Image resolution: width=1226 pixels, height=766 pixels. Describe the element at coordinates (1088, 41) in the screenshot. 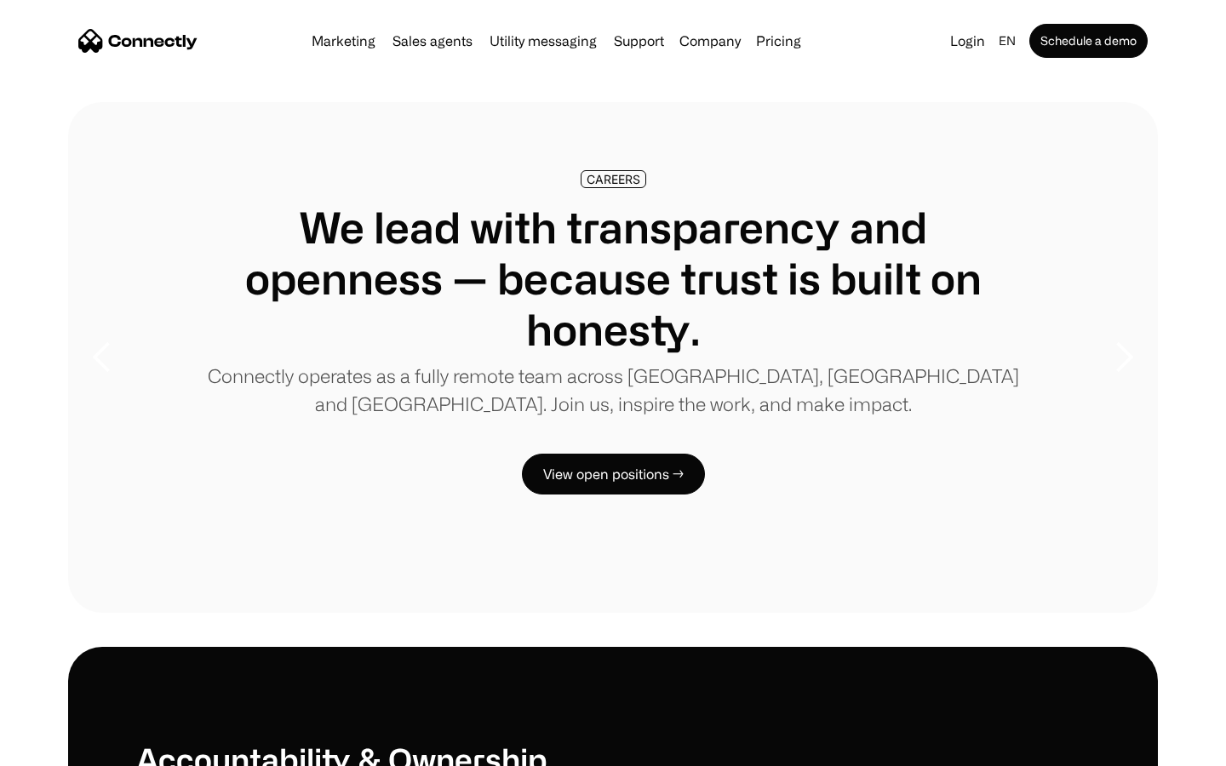

I see `a: Schedule a demo` at that location.